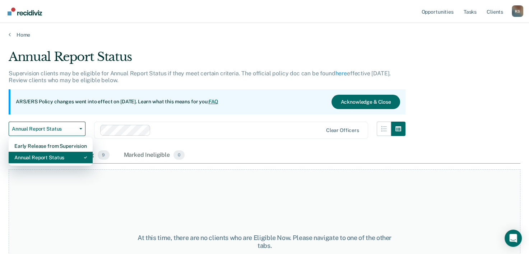 This screenshot has width=529, height=254. What do you see at coordinates (341, 73) in the screenshot?
I see `a: here` at bounding box center [341, 73].